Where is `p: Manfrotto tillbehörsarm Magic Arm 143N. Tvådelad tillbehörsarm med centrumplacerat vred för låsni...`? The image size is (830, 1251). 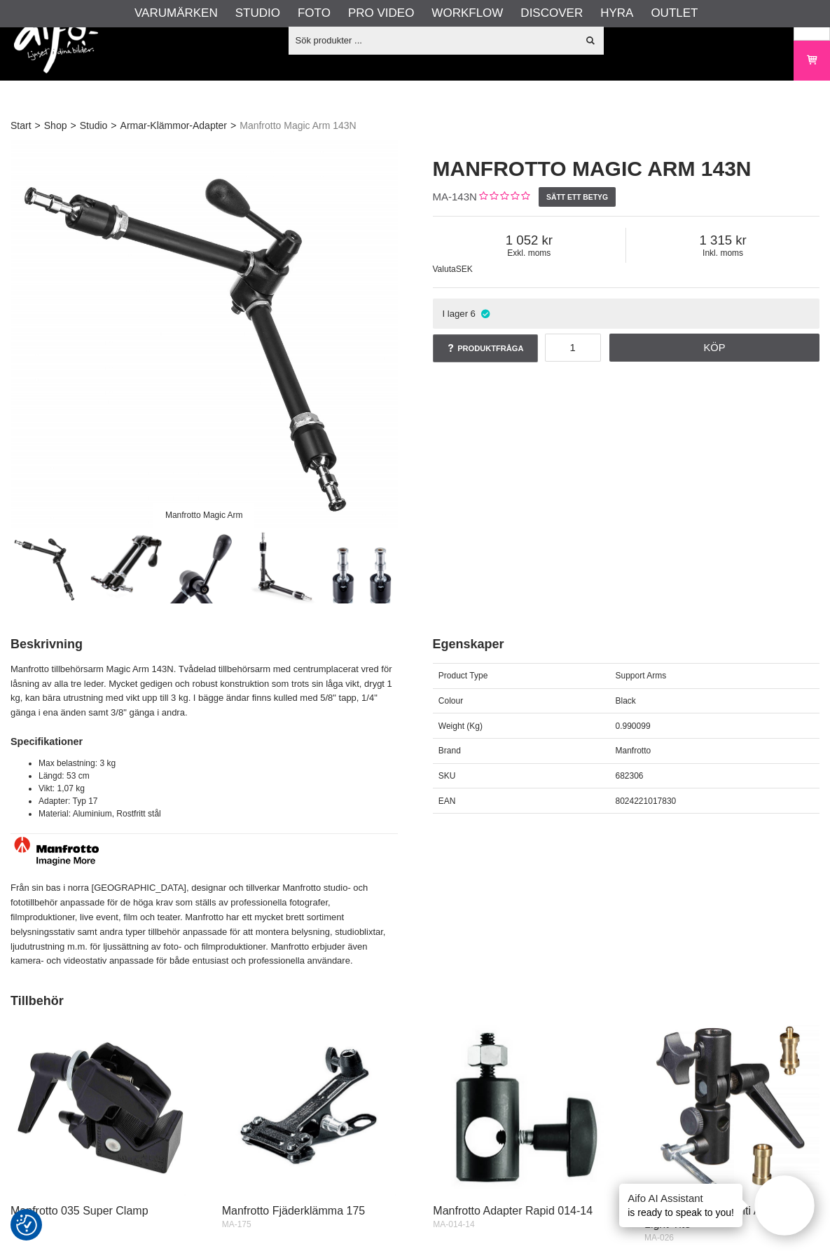
p: Manfrotto tillbehörsarm Magic Arm 143N. Tvådelad tillbehörsarm med centrumplacerat vred för låsni... is located at coordinates (204, 691).